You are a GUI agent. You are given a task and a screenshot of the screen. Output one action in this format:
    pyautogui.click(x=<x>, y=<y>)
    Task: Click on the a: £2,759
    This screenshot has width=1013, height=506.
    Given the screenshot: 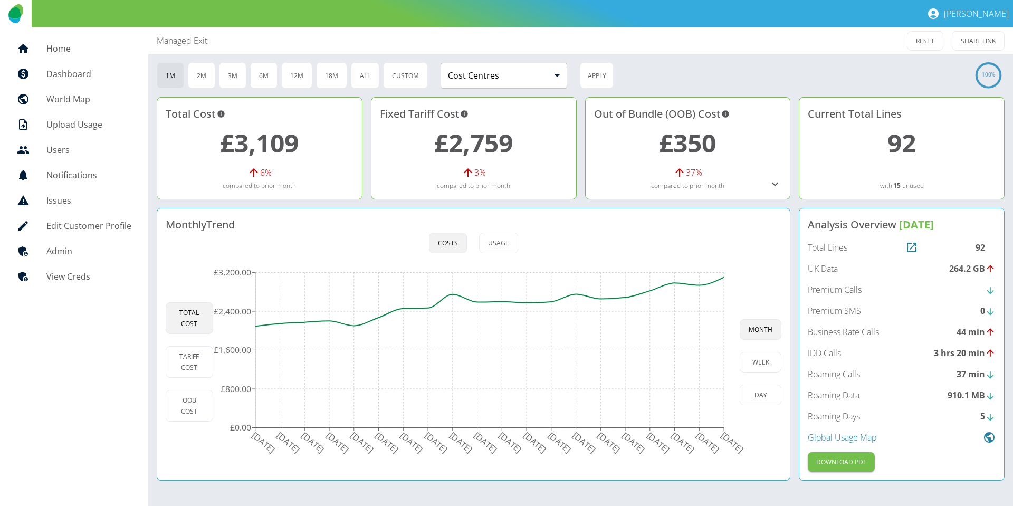 What is the action you would take?
    pyautogui.click(x=473, y=142)
    